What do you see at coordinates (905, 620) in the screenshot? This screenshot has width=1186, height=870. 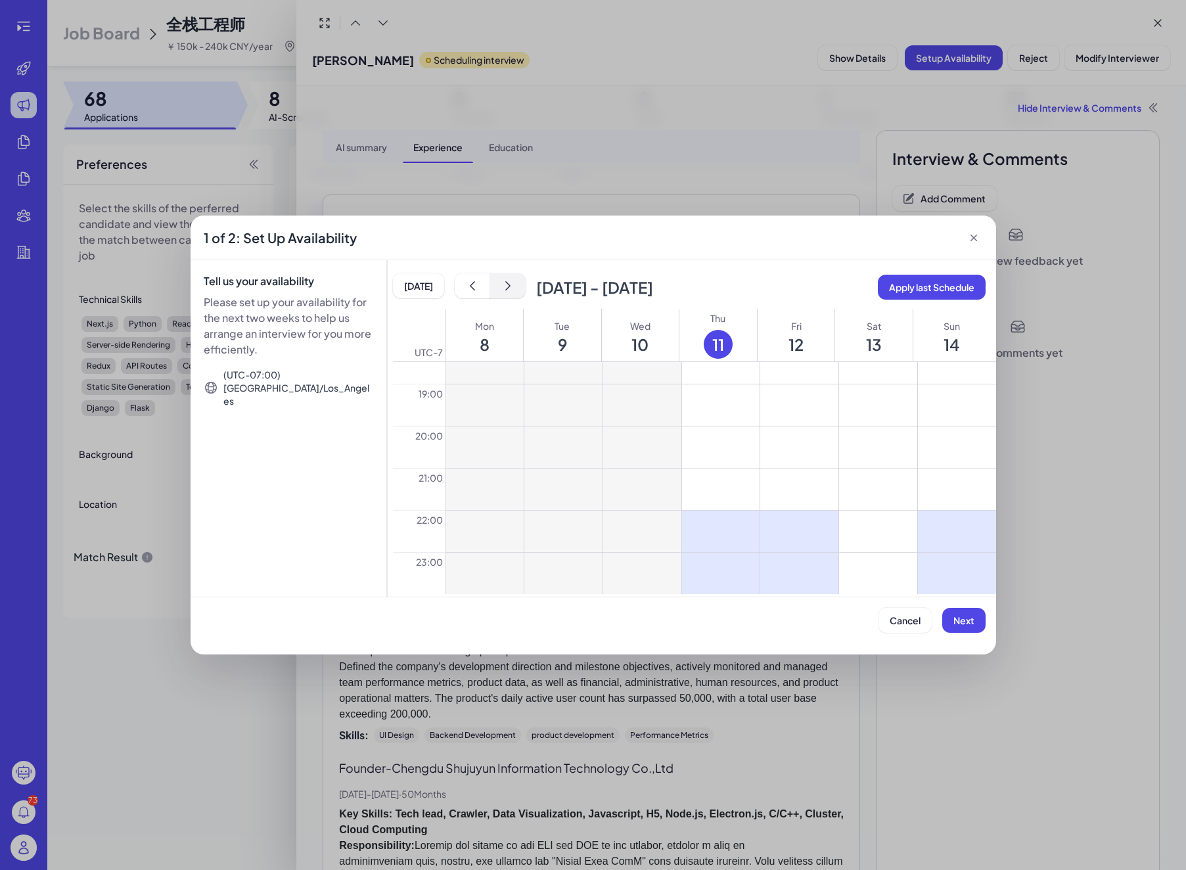 I see `button: Cancel` at bounding box center [905, 620].